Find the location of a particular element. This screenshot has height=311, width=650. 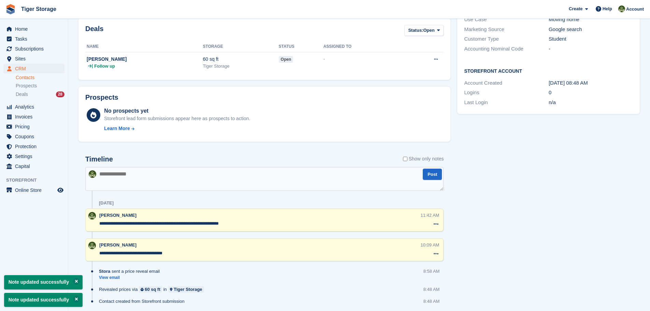

h2: Prospects is located at coordinates (102, 97).